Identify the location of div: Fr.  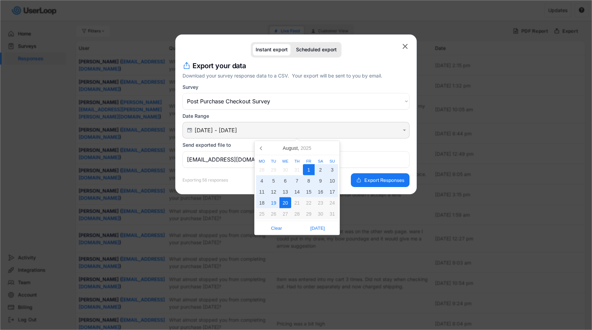
(309, 161).